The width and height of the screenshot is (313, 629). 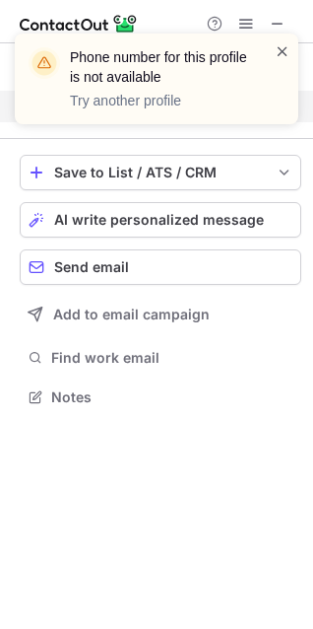 What do you see at coordinates (92, 267) in the screenshot?
I see `span: Send email` at bounding box center [92, 267].